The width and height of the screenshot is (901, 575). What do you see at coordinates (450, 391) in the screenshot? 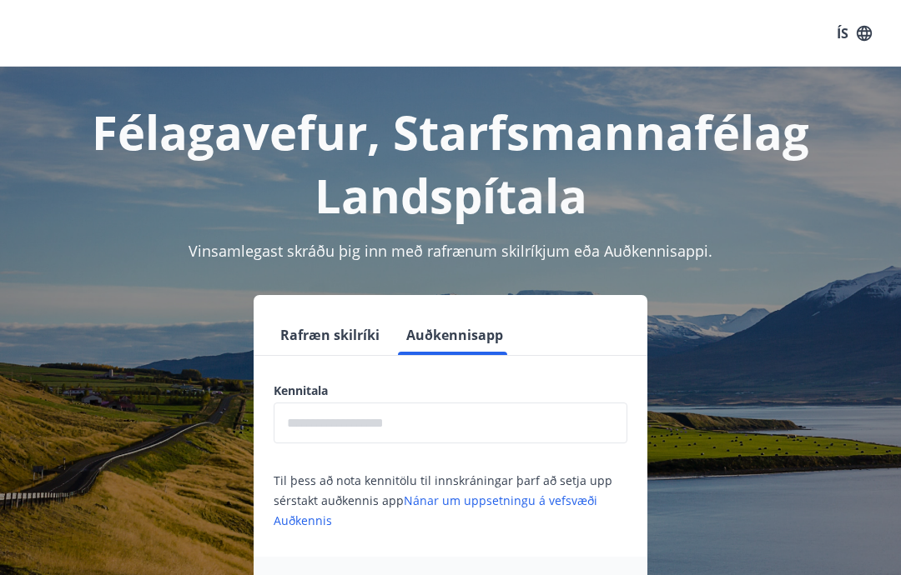
I see `label: Kennitala` at bounding box center [450, 391].